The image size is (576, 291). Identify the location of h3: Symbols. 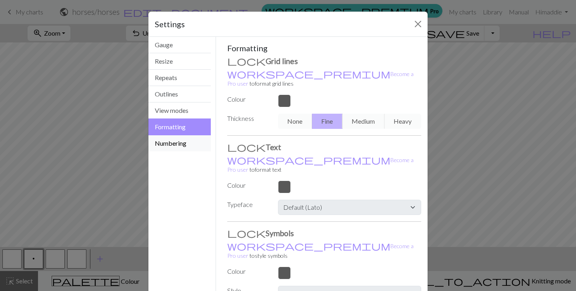
(325, 233).